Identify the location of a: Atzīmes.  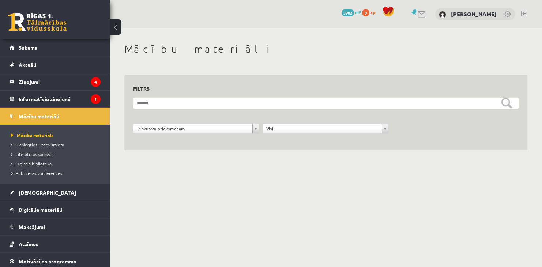
(55, 244).